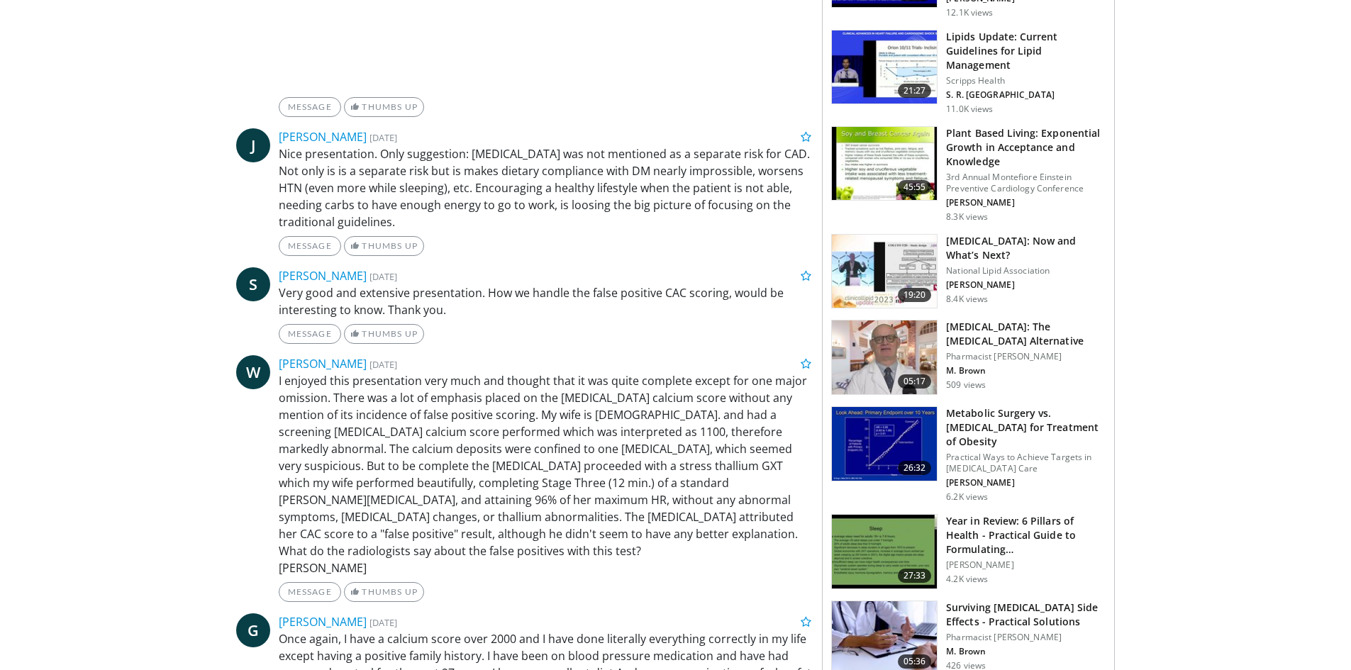 This screenshot has height=670, width=1351. Describe the element at coordinates (1026, 271) in the screenshot. I see `p: National Lipid Association` at that location.